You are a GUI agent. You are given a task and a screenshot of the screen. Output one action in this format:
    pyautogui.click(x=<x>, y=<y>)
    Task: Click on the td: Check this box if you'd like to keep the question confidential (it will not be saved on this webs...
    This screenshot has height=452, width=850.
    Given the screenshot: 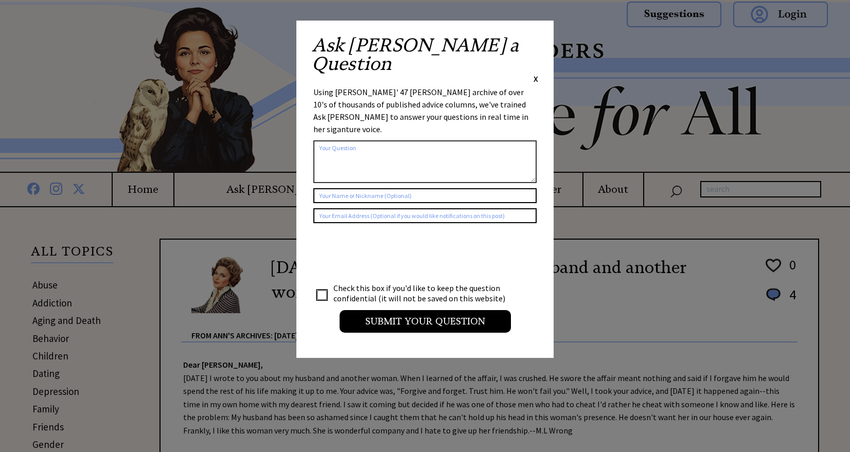 What is the action you would take?
    pyautogui.click(x=424, y=293)
    